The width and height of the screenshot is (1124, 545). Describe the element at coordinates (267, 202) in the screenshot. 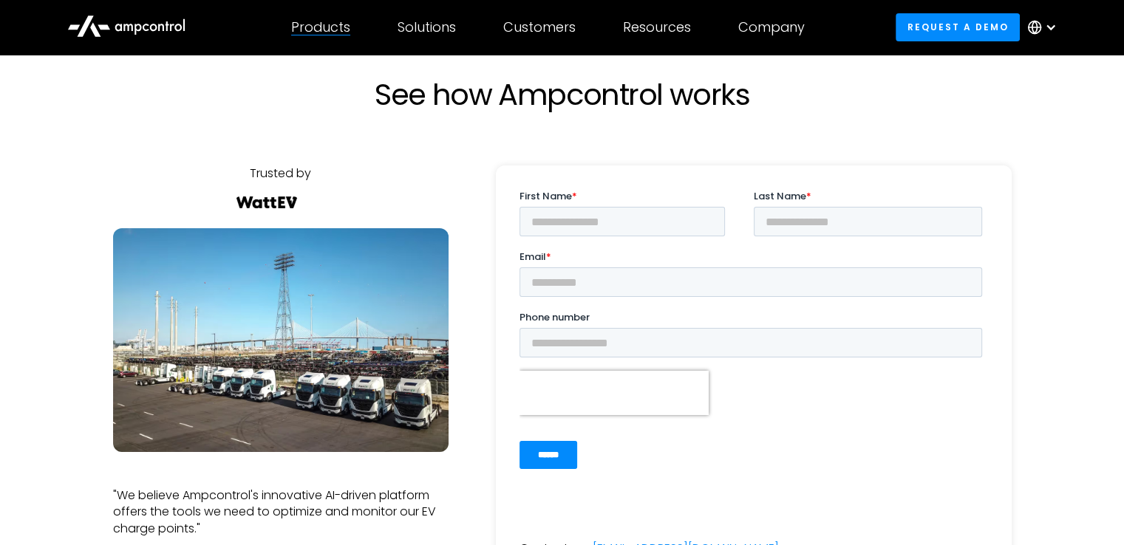

I see `img: Watt EV Logo Real` at that location.